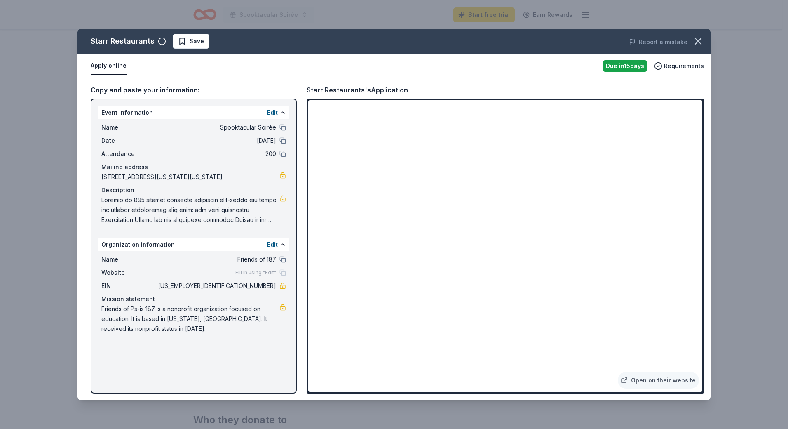 This screenshot has width=788, height=429. I want to click on div: Description, so click(194, 190).